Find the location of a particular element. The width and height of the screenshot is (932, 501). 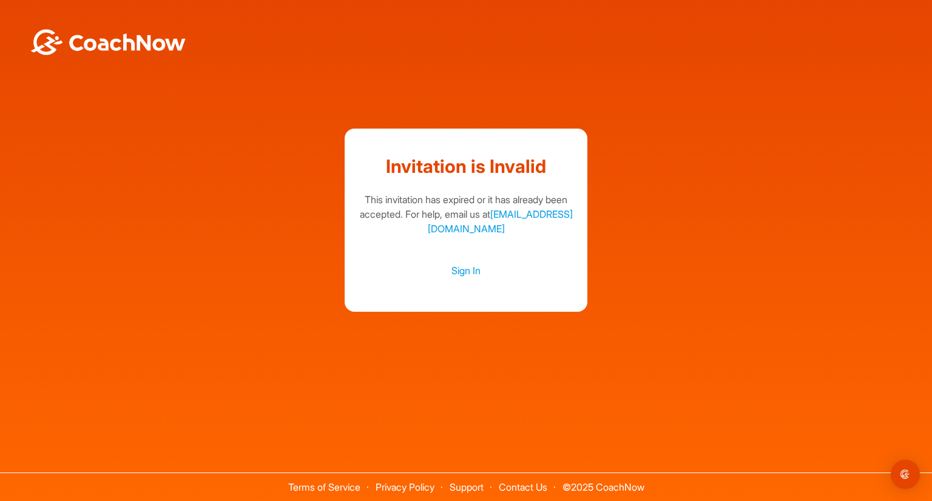

h1: Invitation is Invalid is located at coordinates (466, 166).